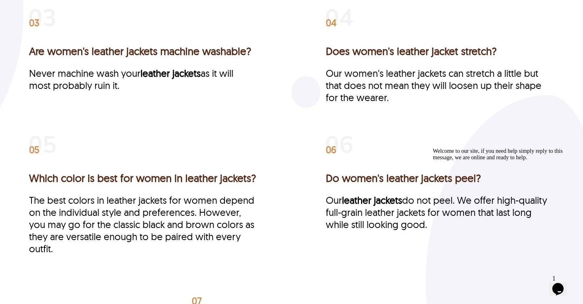  I want to click on span: 06, so click(331, 149).